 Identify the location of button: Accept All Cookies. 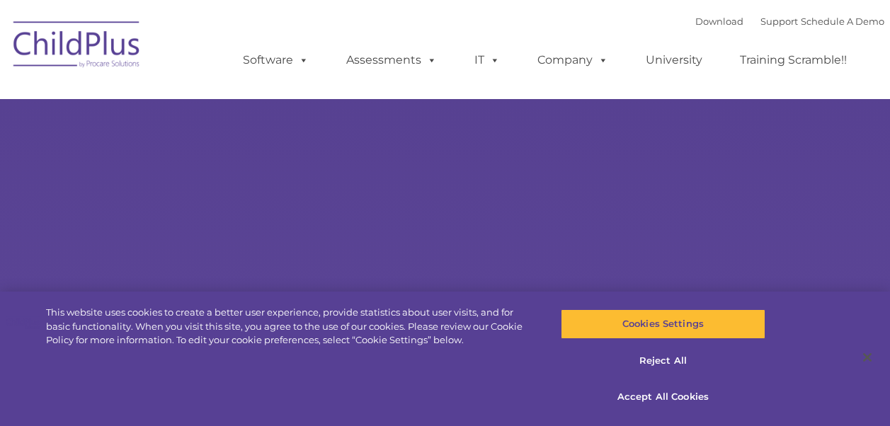
(663, 397).